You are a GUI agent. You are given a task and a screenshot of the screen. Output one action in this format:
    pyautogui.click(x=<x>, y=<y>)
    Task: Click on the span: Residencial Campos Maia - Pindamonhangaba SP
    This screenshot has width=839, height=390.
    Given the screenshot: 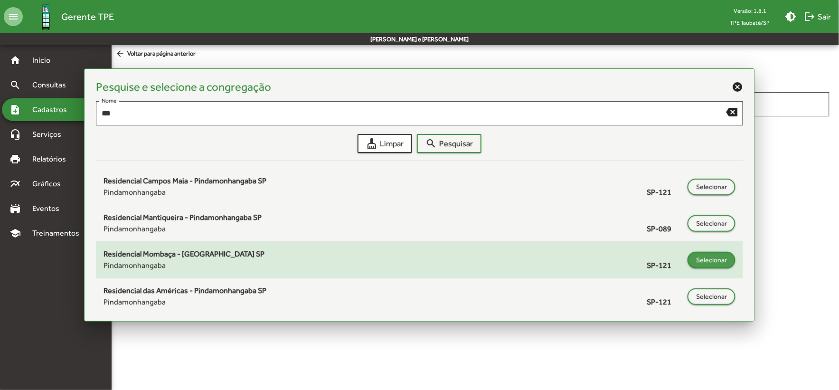 What is the action you would take?
    pyautogui.click(x=185, y=181)
    